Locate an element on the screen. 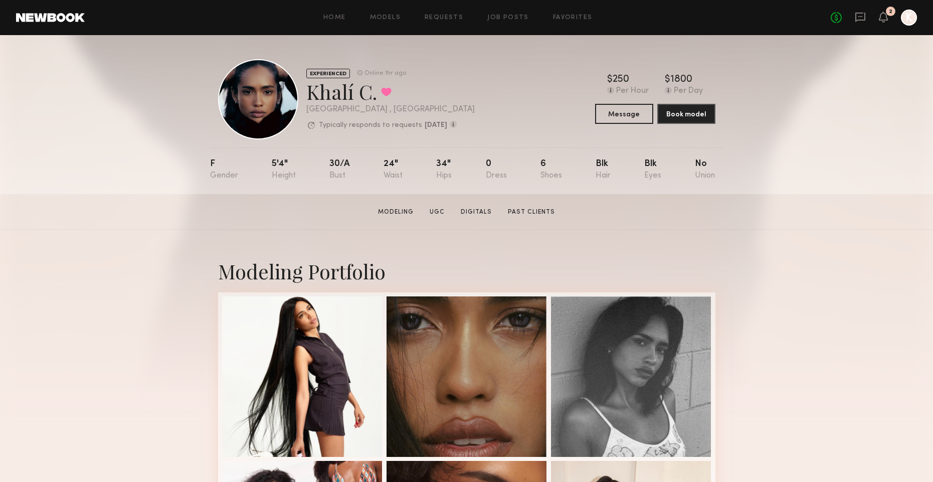  div: 6 is located at coordinates (551, 169).